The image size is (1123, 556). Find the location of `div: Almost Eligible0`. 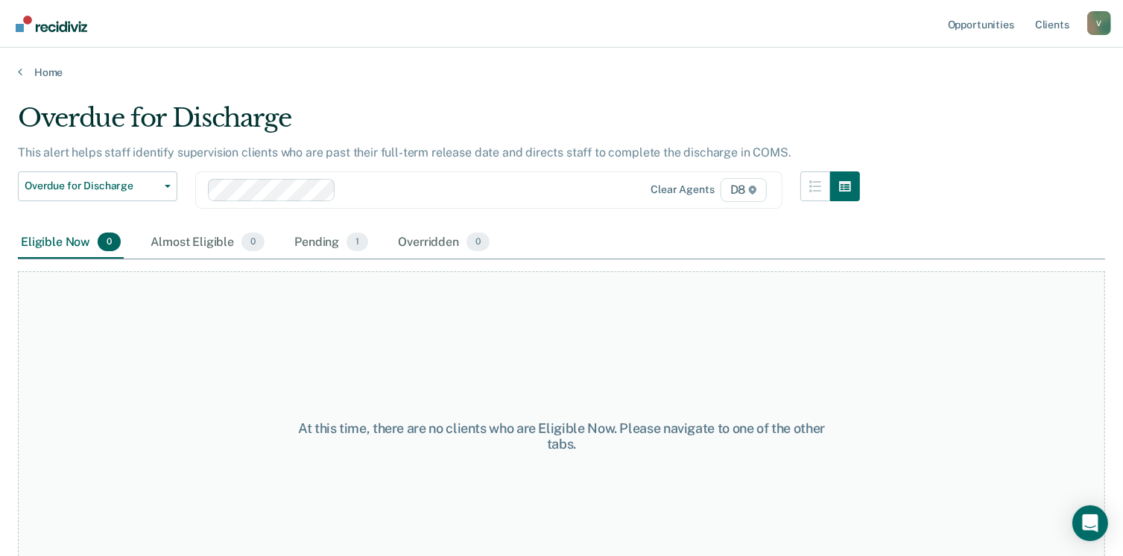

div: Almost Eligible0 is located at coordinates (207, 243).